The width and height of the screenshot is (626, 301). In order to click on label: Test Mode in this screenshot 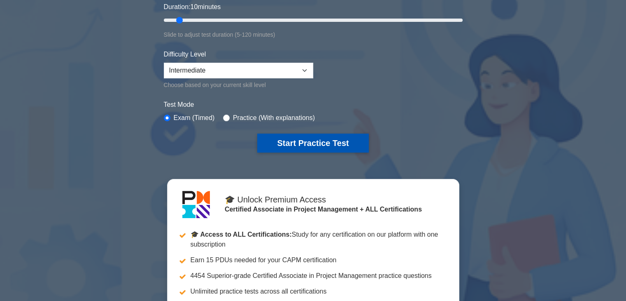, I will do `click(313, 105)`.